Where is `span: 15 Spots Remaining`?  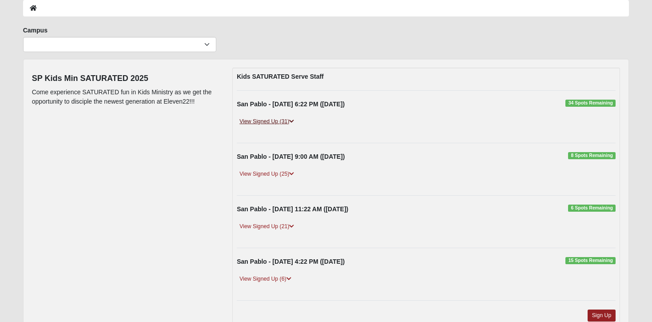
span: 15 Spots Remaining is located at coordinates (590, 260).